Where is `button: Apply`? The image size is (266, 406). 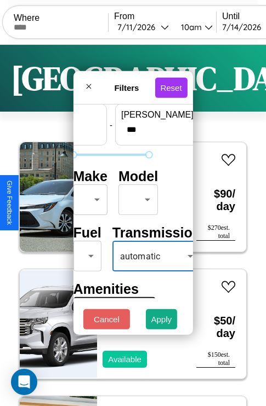
button: Apply is located at coordinates (161, 319).